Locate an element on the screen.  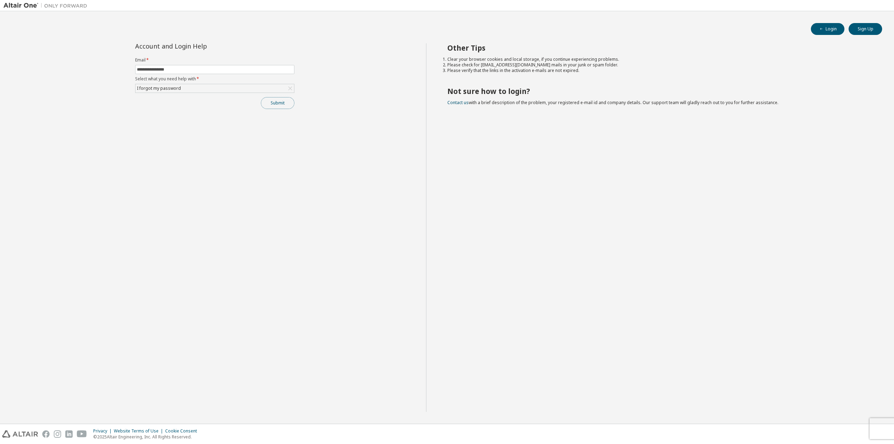
span: with a brief description of the problem, your registered e-mail id and company details. Our suppo... is located at coordinates (613, 102).